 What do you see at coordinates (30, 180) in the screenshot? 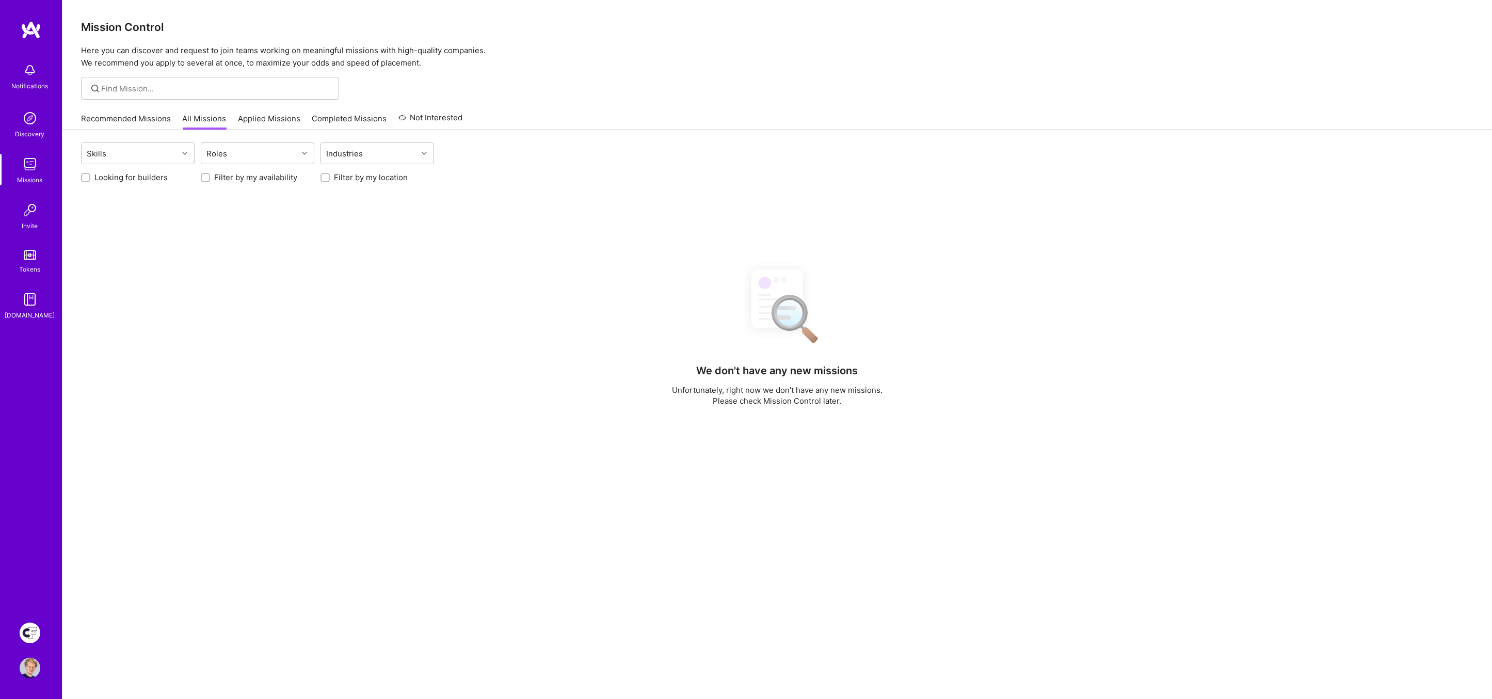
I see `div: Missions` at bounding box center [30, 180].